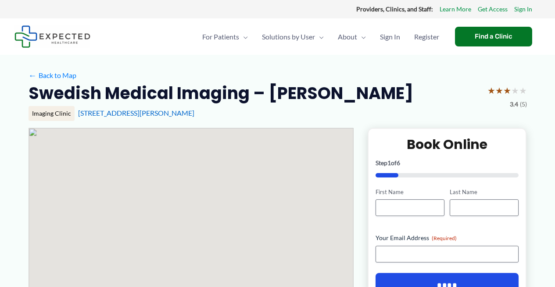  I want to click on span: (5), so click(523, 104).